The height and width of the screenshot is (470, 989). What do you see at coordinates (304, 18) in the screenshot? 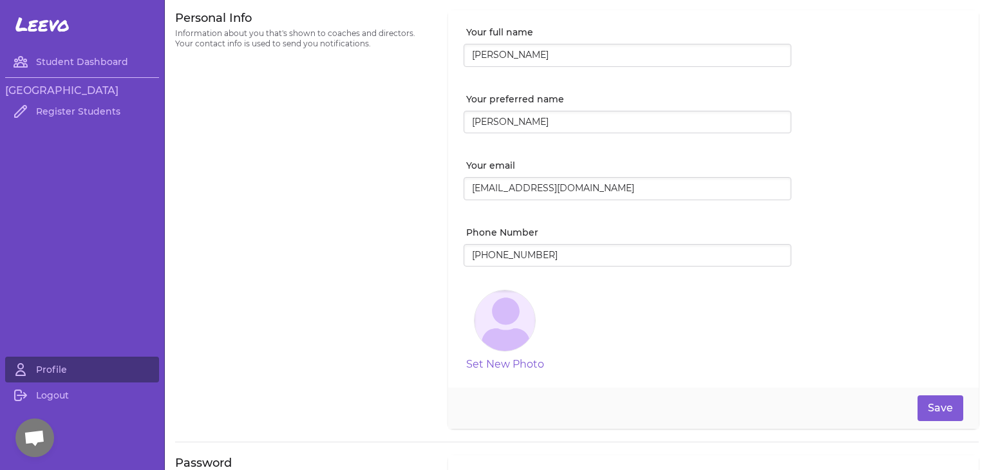
I see `h3: Personal Info` at bounding box center [304, 18].